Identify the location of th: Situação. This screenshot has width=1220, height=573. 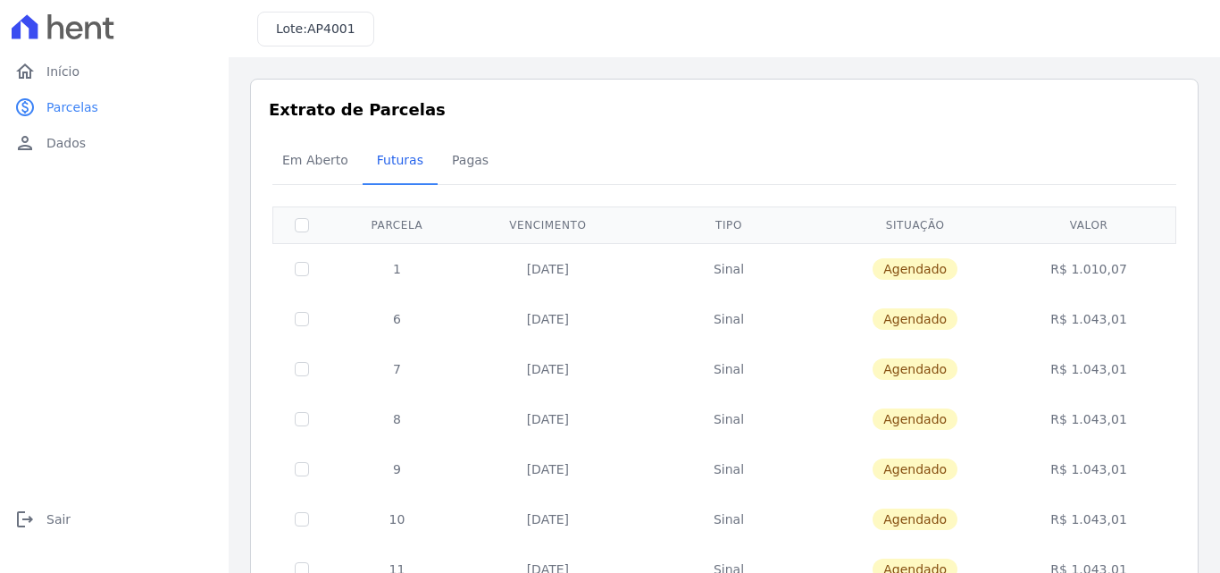
(915, 224).